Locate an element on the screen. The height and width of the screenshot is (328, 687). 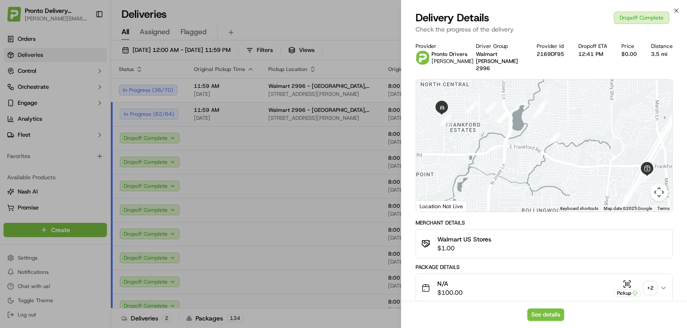
div: Package Details is located at coordinates (544, 267).